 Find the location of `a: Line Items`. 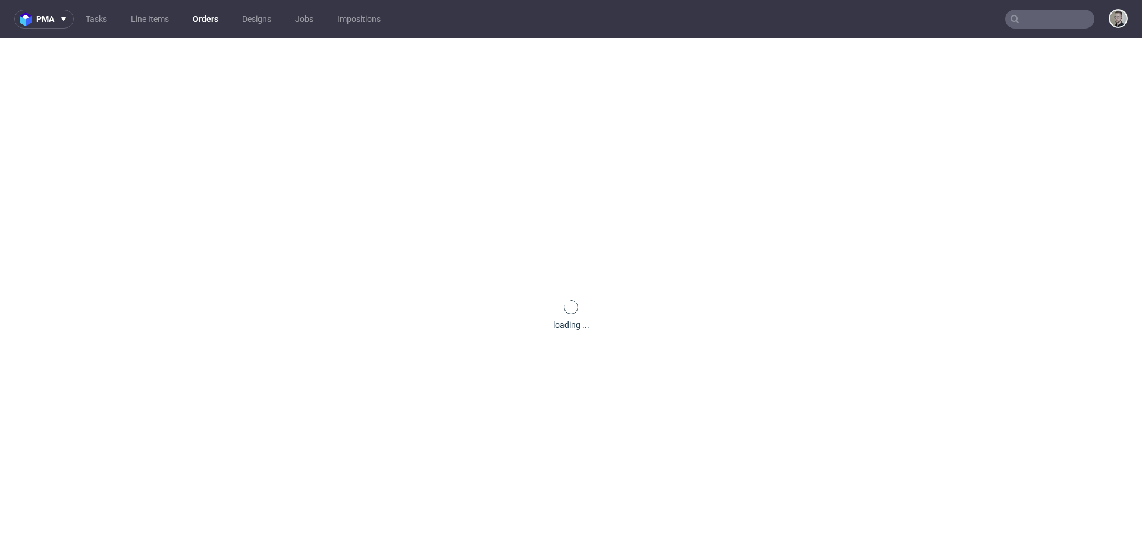

a: Line Items is located at coordinates (150, 19).